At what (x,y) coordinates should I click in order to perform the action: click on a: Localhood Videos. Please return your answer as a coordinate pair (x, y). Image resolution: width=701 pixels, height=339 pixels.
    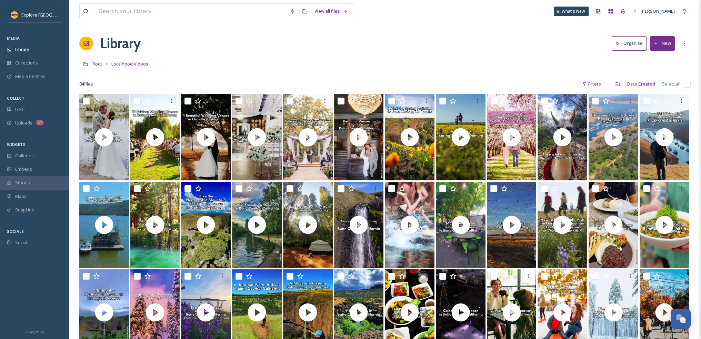
    Looking at the image, I should click on (130, 64).